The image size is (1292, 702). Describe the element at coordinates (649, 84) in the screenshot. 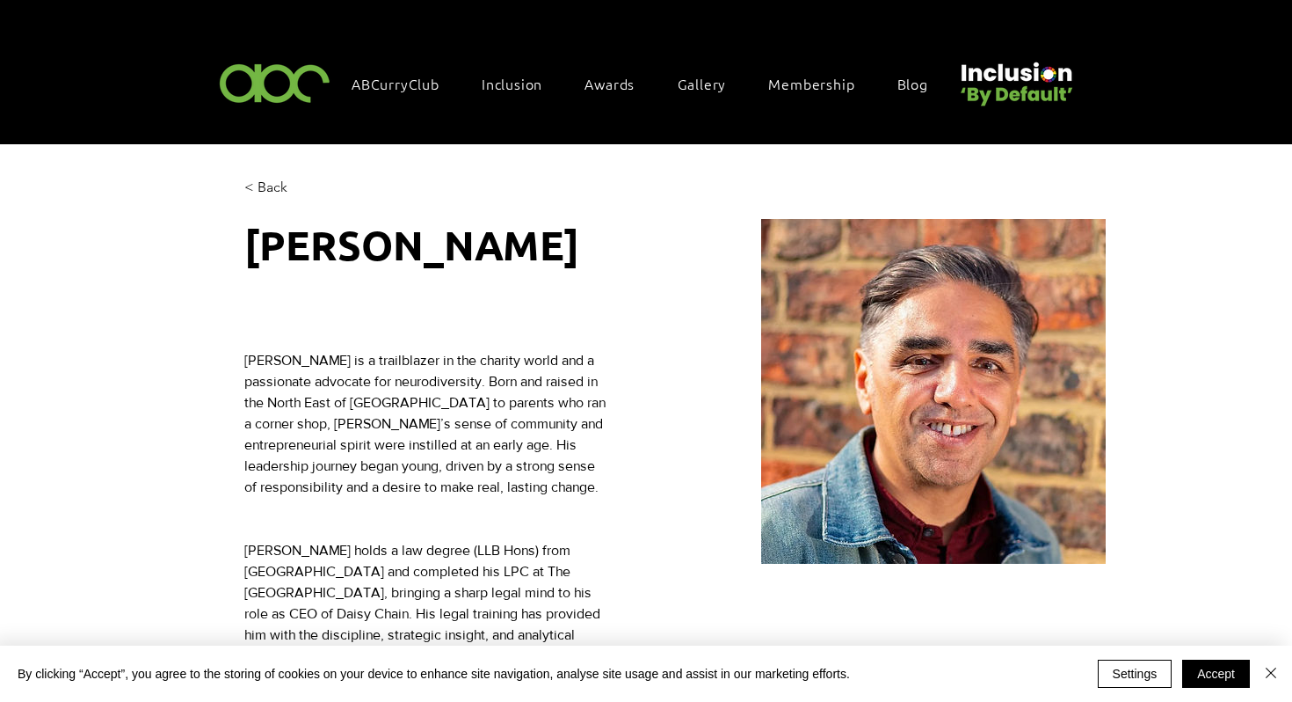

I see `nav: Site` at that location.